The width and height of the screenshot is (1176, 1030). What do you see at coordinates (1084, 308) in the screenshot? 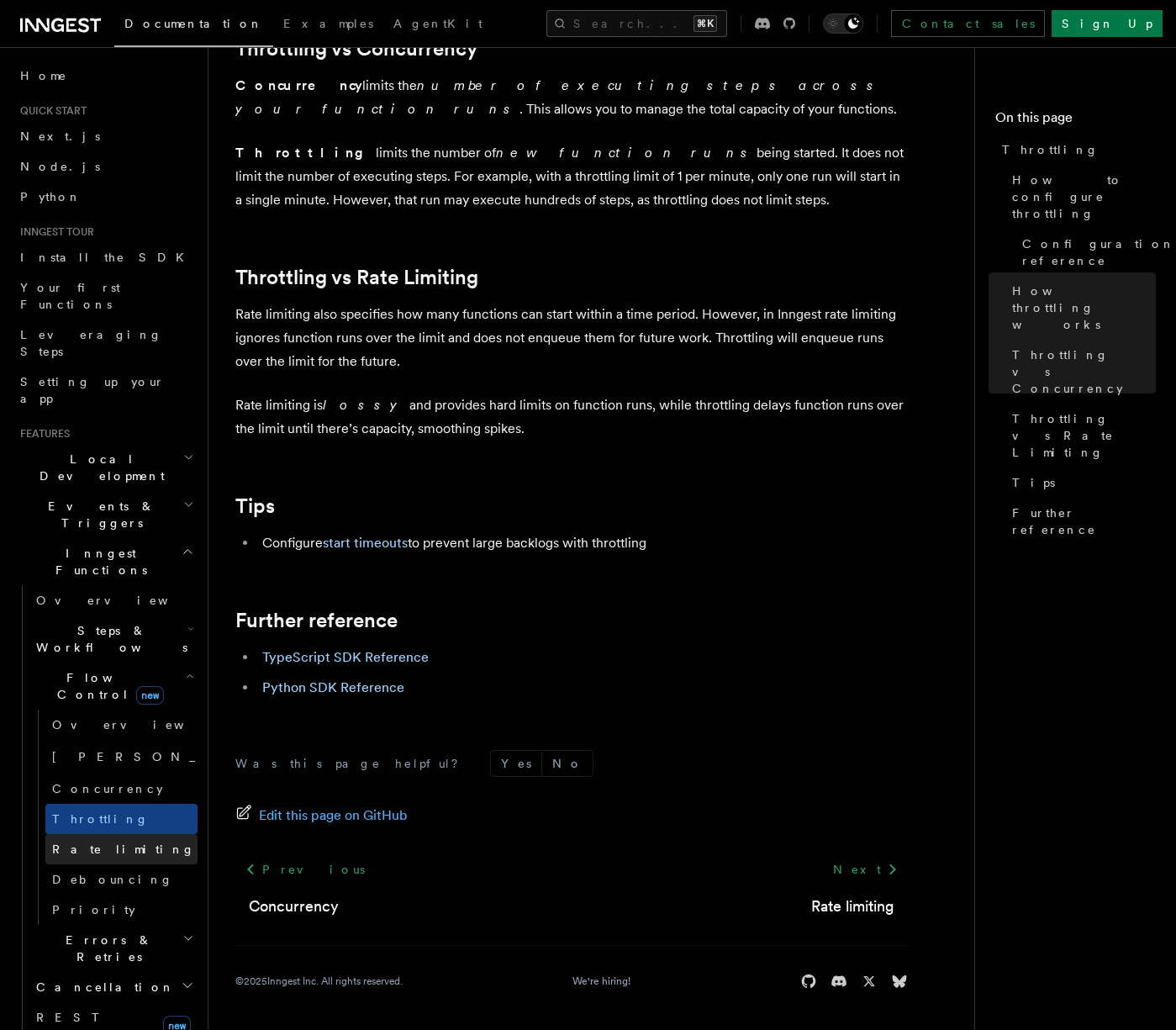
I see `span: How throttling works` at bounding box center [1084, 308].